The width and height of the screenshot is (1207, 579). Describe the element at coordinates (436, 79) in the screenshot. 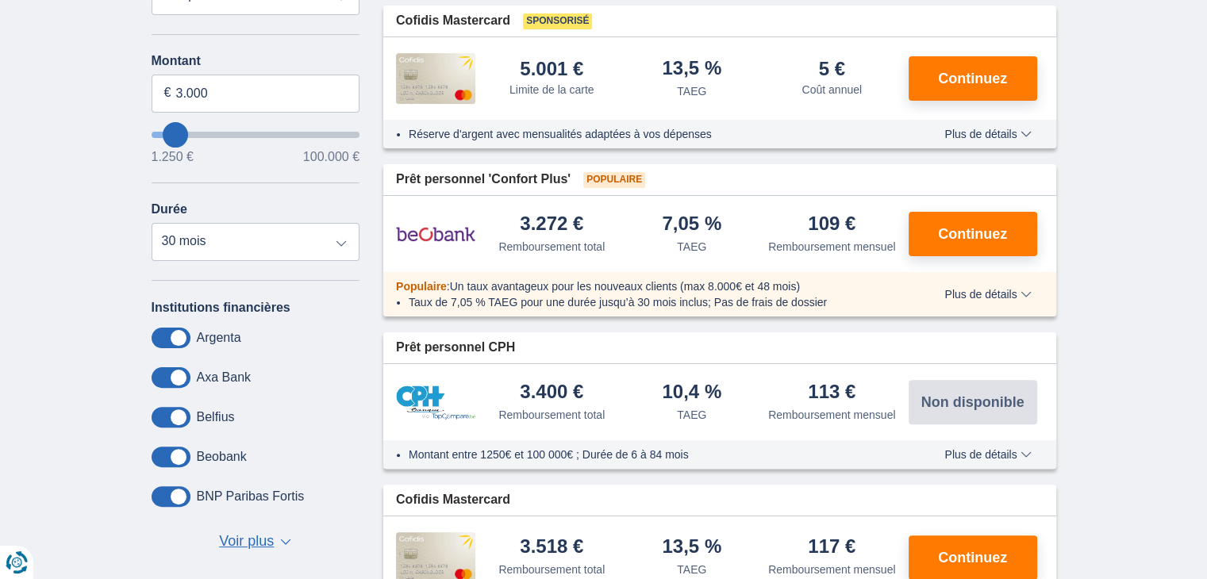

I see `img: pret personnel Cofidis CC` at that location.